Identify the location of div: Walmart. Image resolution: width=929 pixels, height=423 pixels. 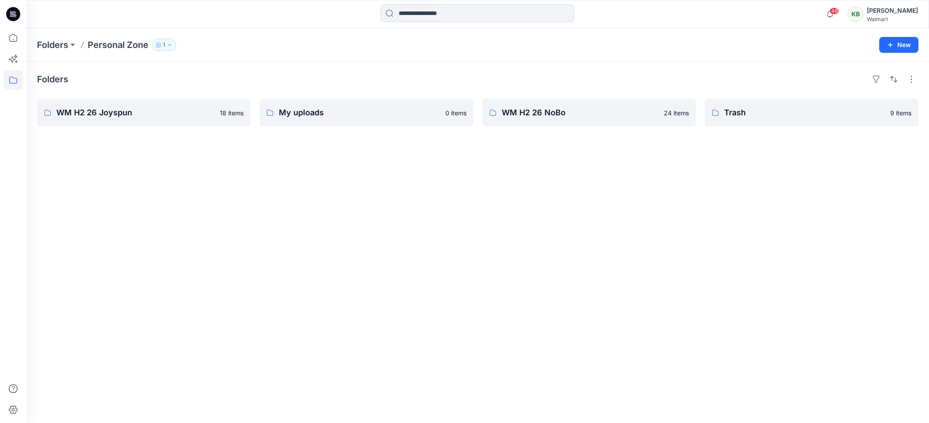
(892, 19).